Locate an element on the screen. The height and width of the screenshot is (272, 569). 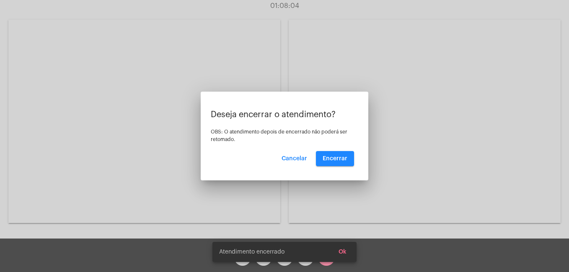
span: OBS: O atendimento depois de encerrado não poderá ser retomado. is located at coordinates (279, 136).